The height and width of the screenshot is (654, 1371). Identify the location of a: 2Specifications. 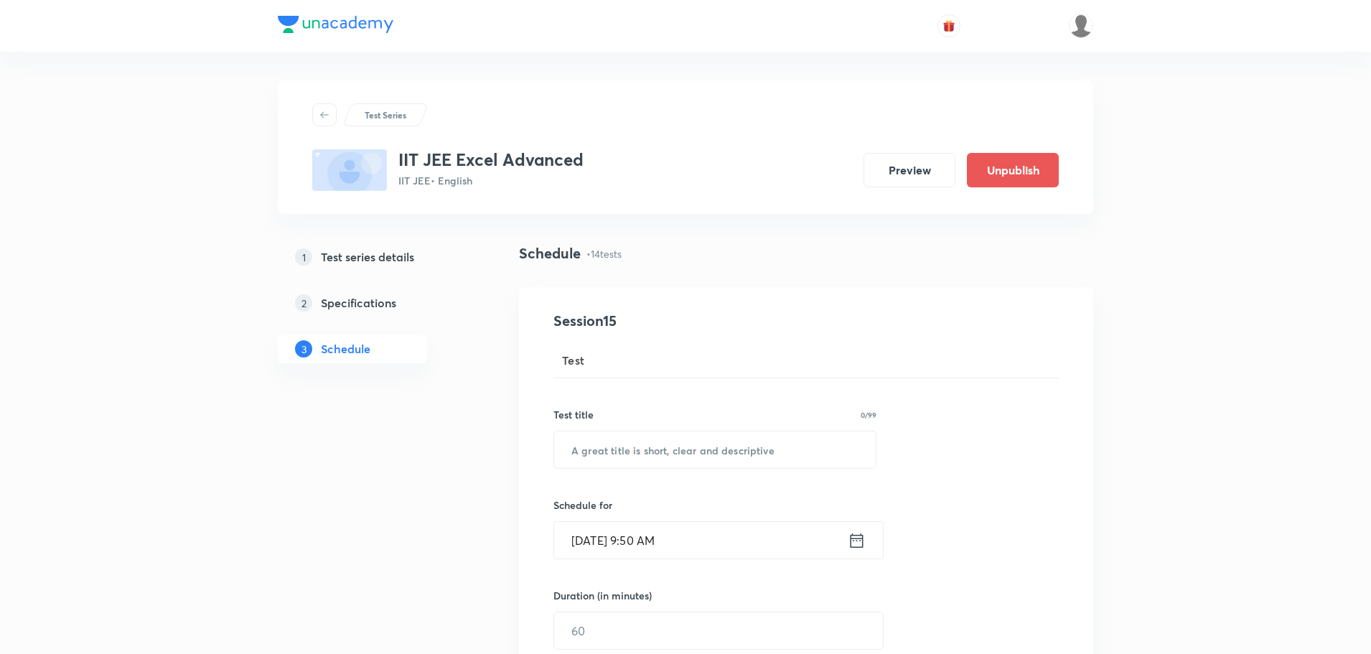
(375, 303).